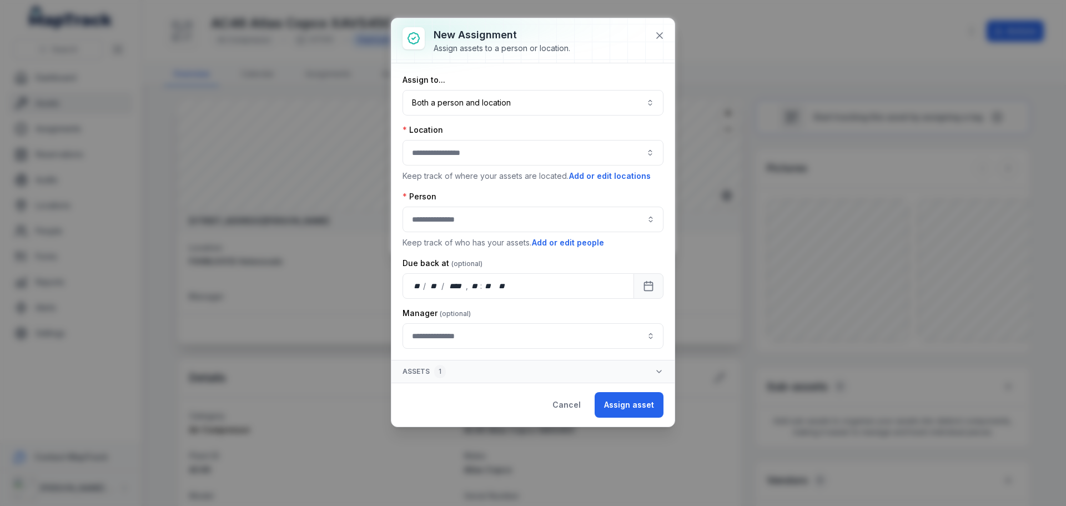  I want to click on div: hour,, so click(475, 286).